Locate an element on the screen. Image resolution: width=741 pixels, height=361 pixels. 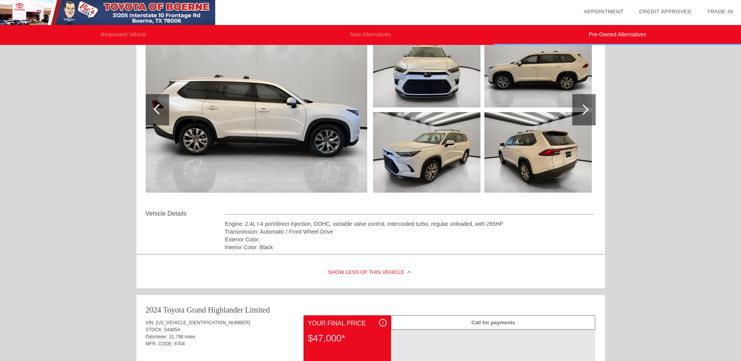
div: Call for payments is located at coordinates (493, 322).